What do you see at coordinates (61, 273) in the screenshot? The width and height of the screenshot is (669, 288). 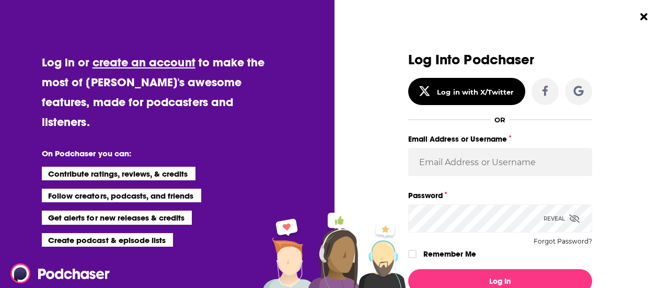 I see `img: Podchaser - Follow, Share and Rate Podcasts` at bounding box center [61, 273].